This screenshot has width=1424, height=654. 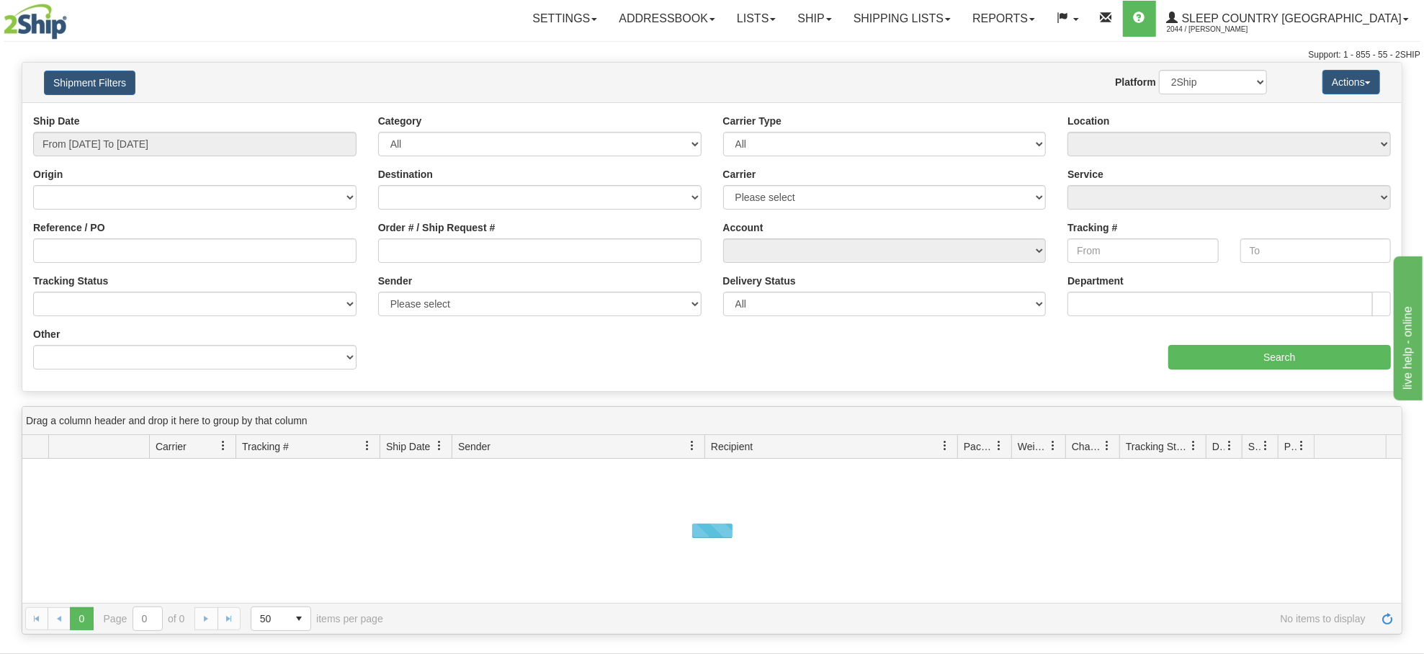 I want to click on a: Shipment Issues filter column settings, so click(x=1265, y=446).